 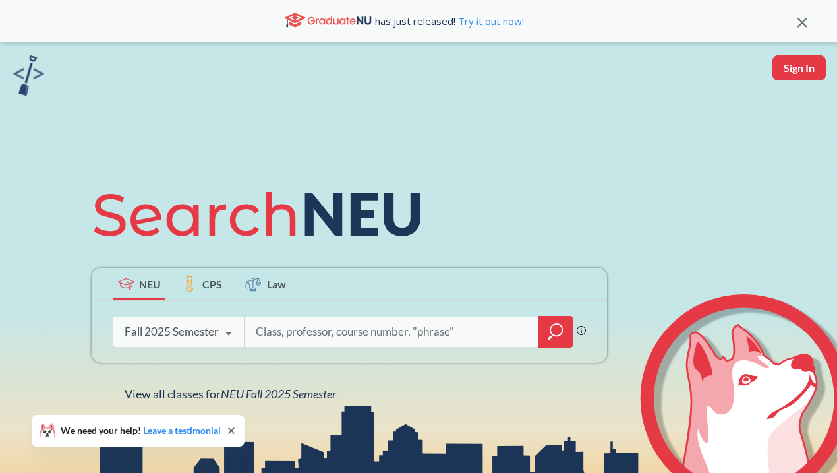 I want to click on img: sandbox logo, so click(x=28, y=75).